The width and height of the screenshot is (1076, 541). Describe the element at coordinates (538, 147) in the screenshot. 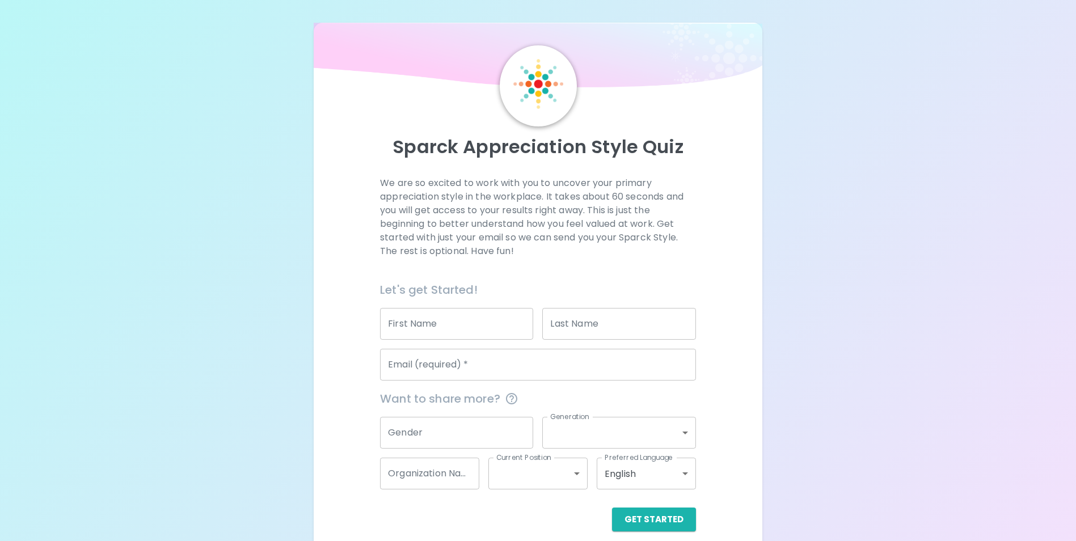

I see `p: Sparck Appreciation Style Quiz` at that location.